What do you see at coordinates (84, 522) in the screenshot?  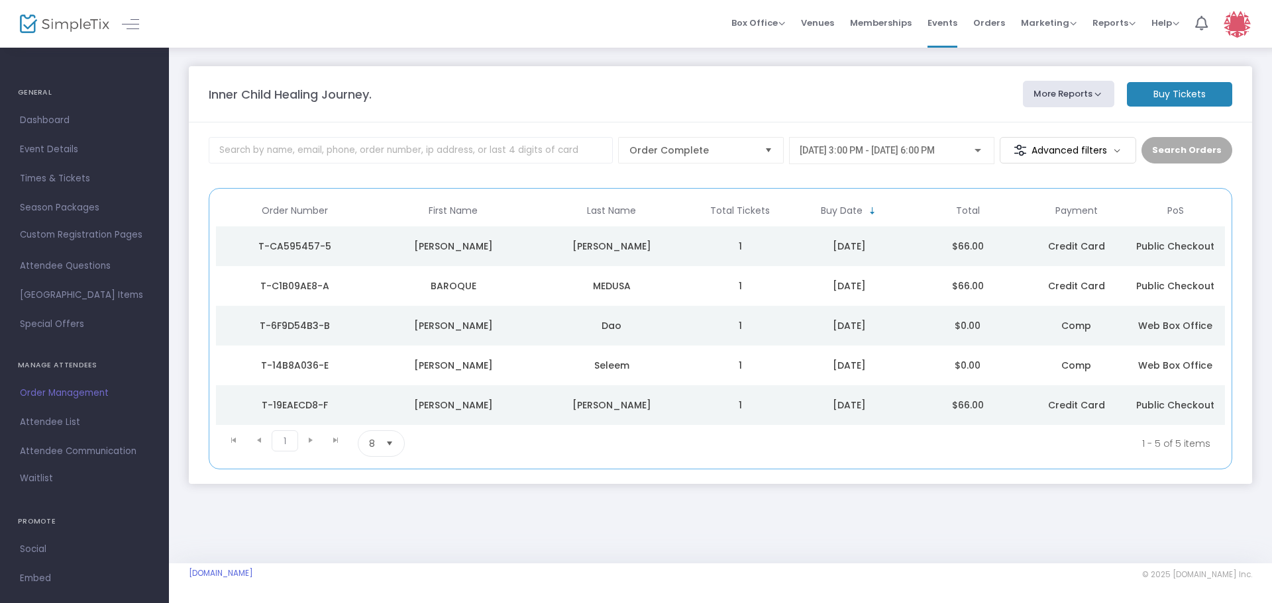 I see `h4: PROMOTE` at bounding box center [84, 522].